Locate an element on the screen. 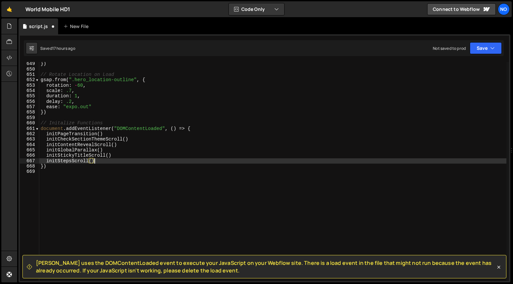  div: 662 is located at coordinates (29, 134).